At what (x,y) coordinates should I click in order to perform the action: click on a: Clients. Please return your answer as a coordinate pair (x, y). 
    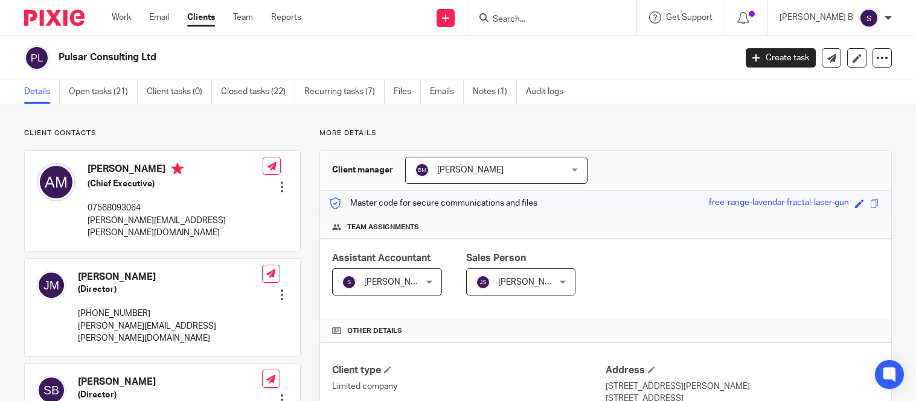
    Looking at the image, I should click on (201, 18).